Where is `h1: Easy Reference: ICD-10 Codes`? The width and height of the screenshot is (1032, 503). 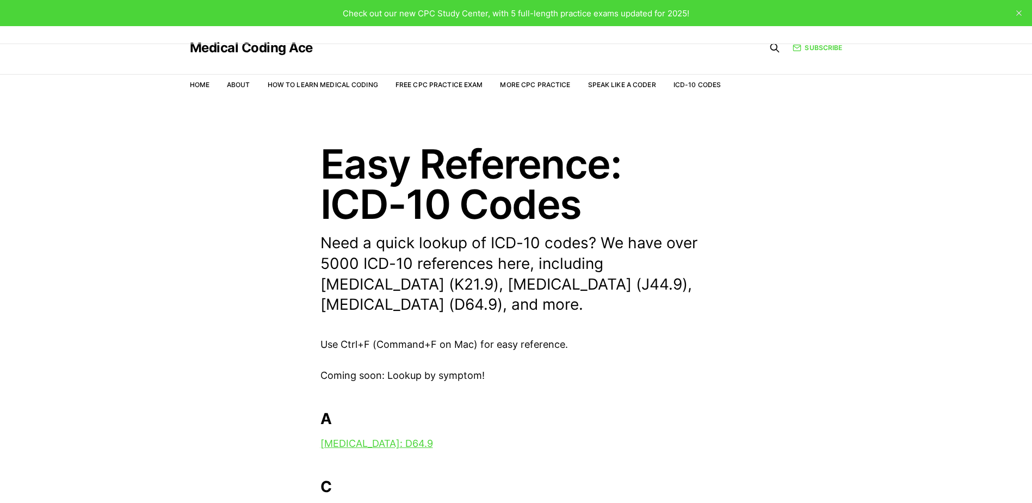 h1: Easy Reference: ICD-10 Codes is located at coordinates (516, 184).